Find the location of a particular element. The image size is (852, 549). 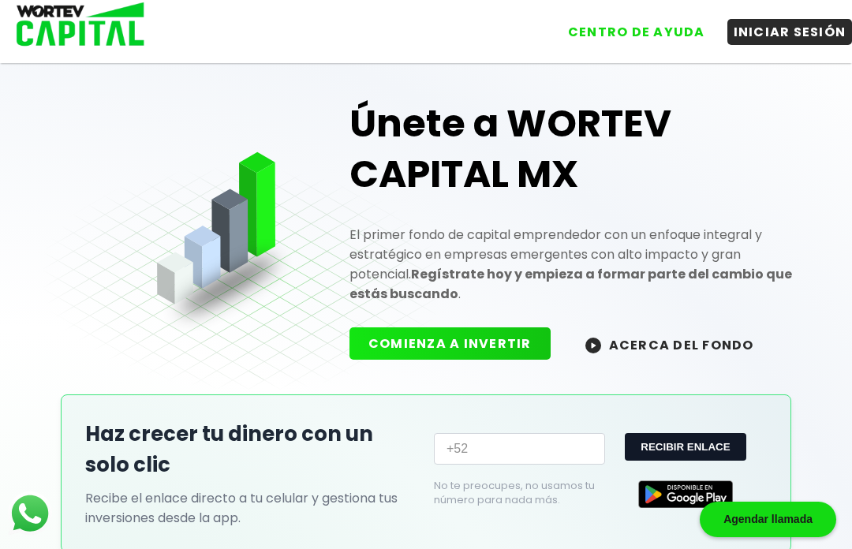

img: Google Play is located at coordinates (686, 494).